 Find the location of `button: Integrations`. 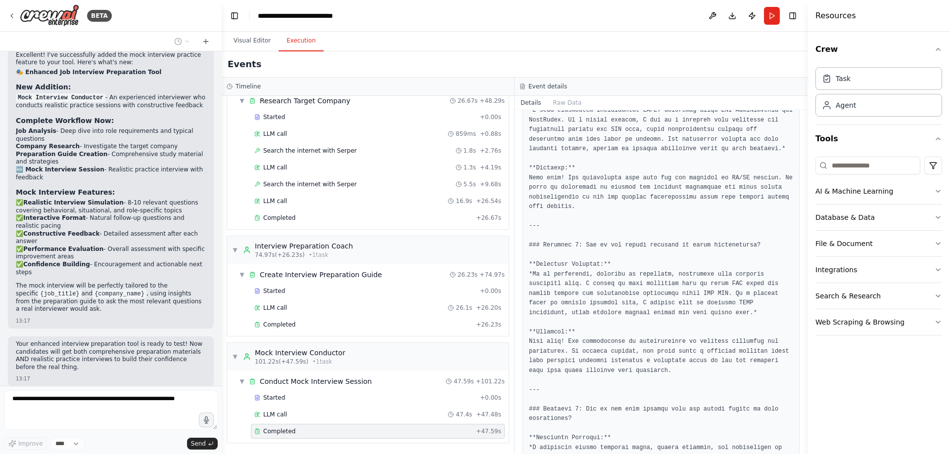

button: Integrations is located at coordinates (878, 270).